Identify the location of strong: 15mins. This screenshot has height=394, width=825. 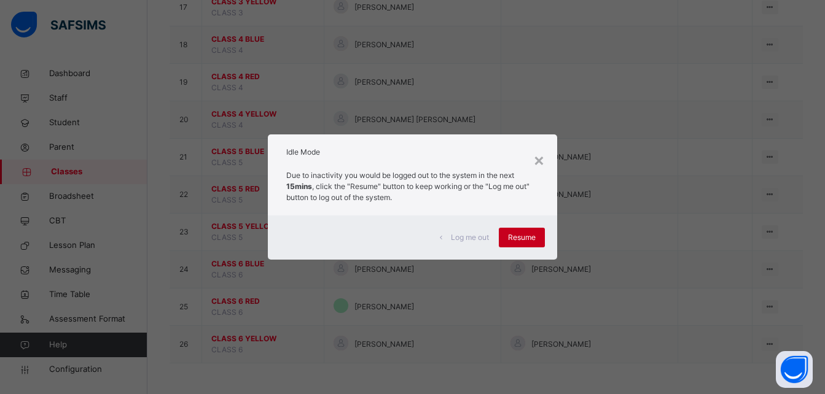
(299, 186).